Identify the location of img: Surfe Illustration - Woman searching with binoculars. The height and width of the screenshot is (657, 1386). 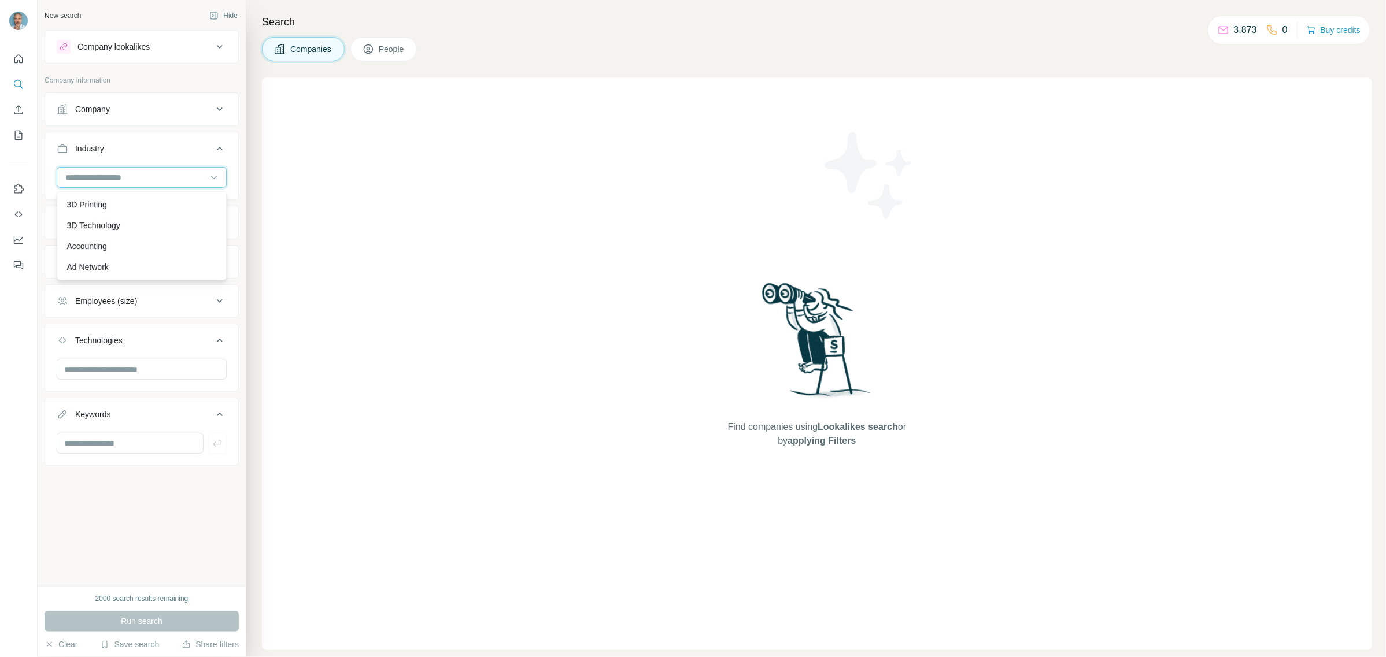
(817, 344).